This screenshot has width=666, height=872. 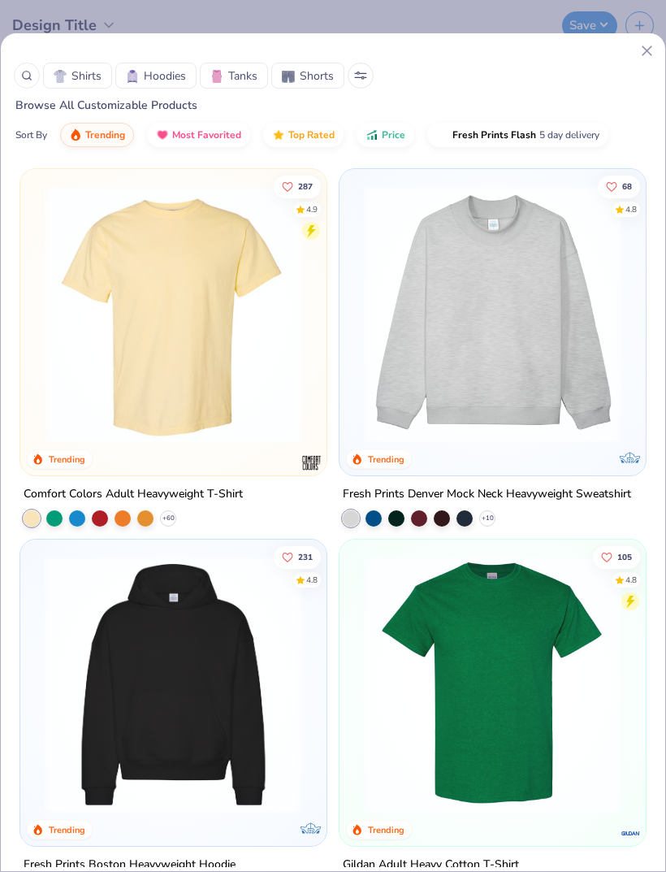 I want to click on span: Browse All Customizable Products, so click(x=99, y=105).